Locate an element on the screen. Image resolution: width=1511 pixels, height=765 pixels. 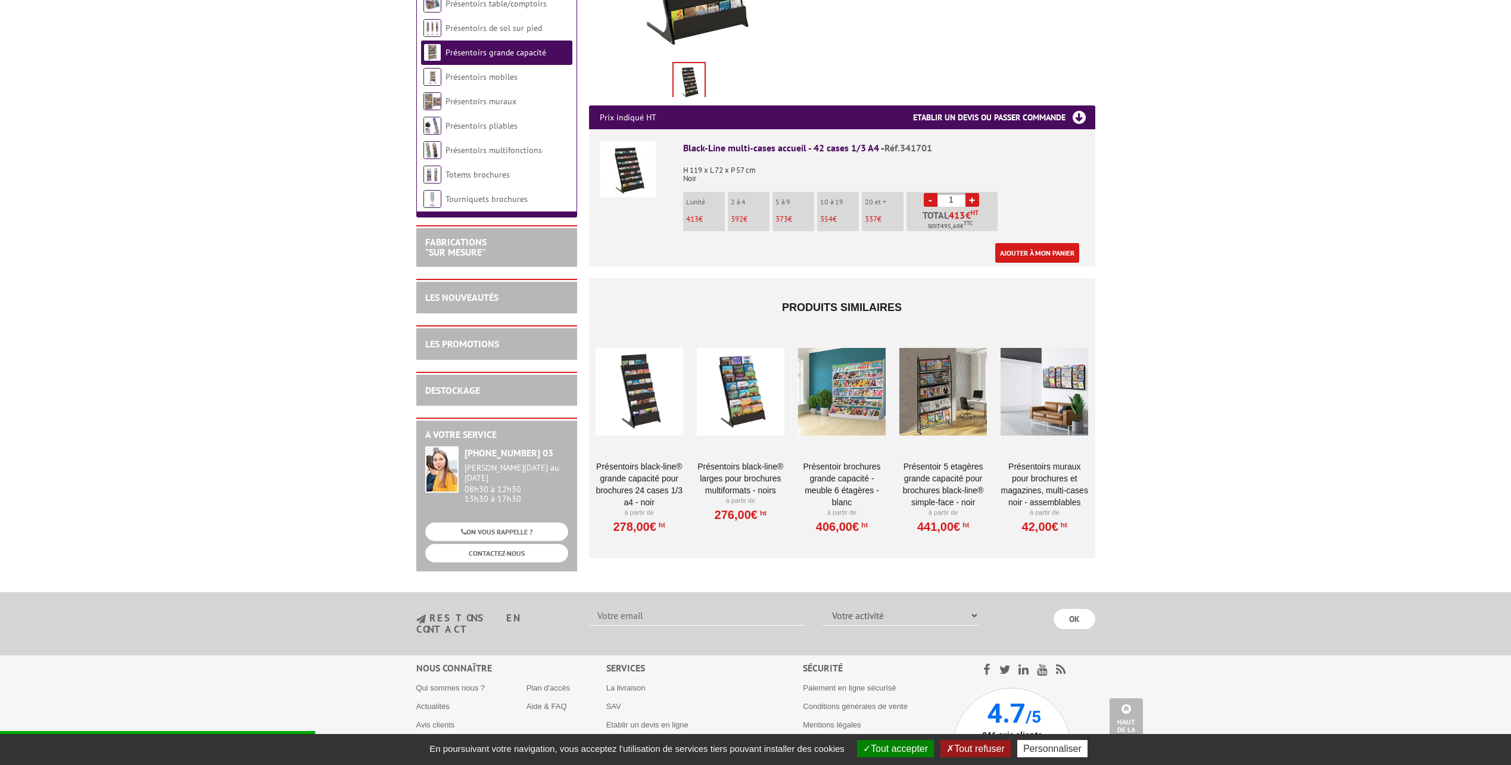
a: Ajouter à mon panier is located at coordinates (1037, 253).